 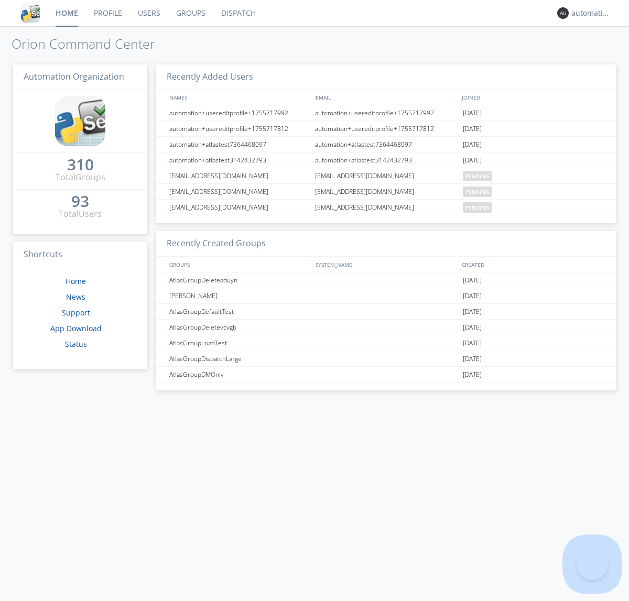 What do you see at coordinates (238, 264) in the screenshot?
I see `div: GROUPS` at bounding box center [238, 264].